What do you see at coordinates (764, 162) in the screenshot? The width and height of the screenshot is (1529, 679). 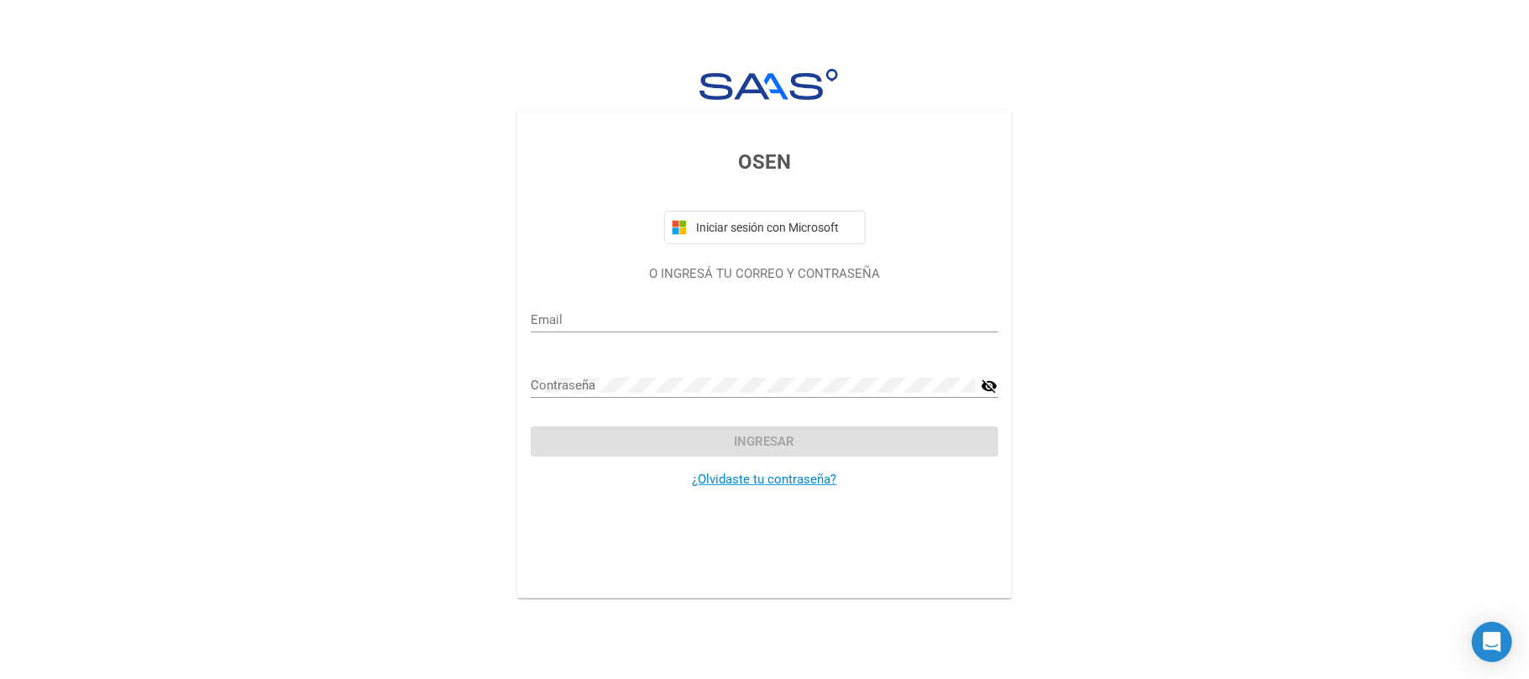 I see `h3: OSEN` at bounding box center [764, 162].